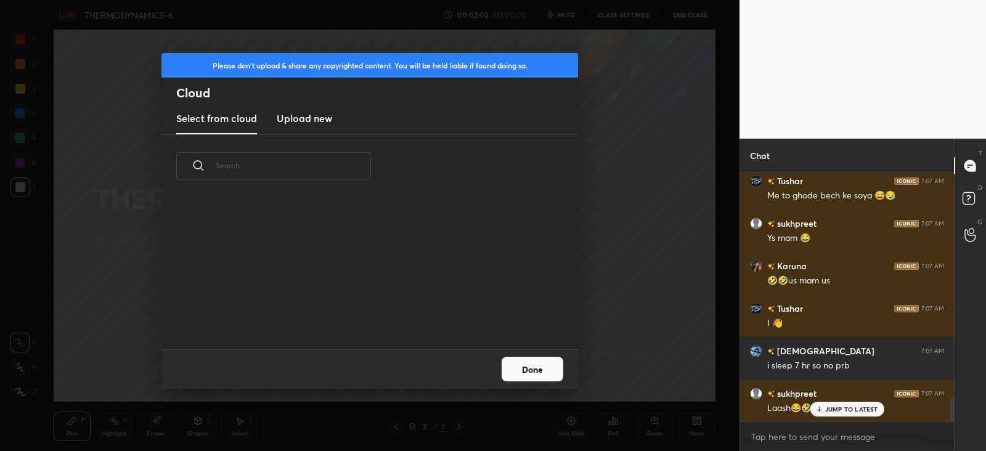 This screenshot has width=986, height=451. I want to click on img: 29670a828fe045429c6f4d087e2e9e3e.jpg, so click(756, 351).